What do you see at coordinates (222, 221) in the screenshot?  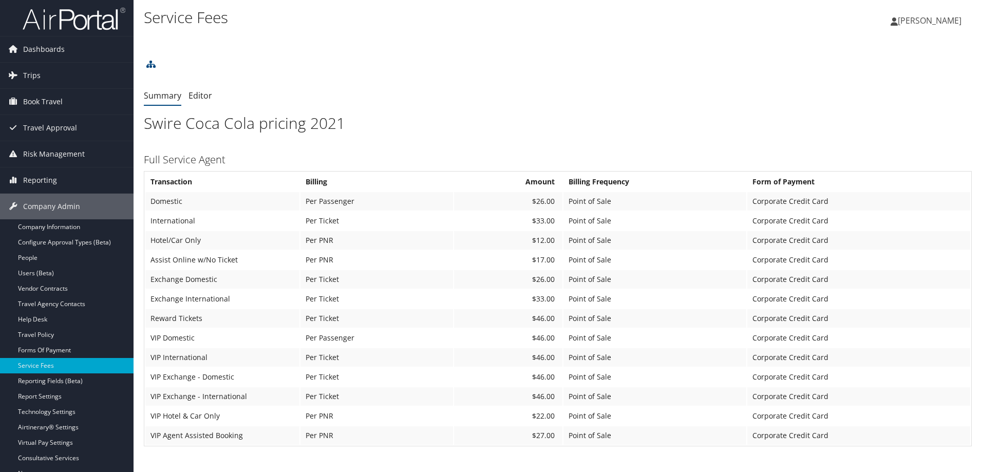 I see `td: International` at bounding box center [222, 221].